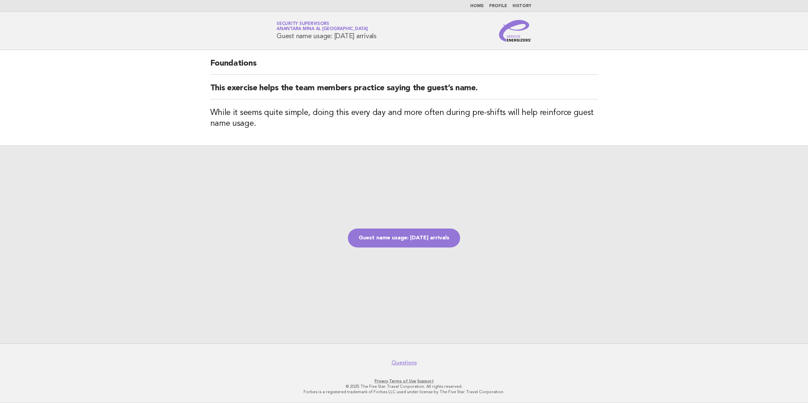 Image resolution: width=808 pixels, height=403 pixels. Describe the element at coordinates (498, 6) in the screenshot. I see `a: Profile` at that location.